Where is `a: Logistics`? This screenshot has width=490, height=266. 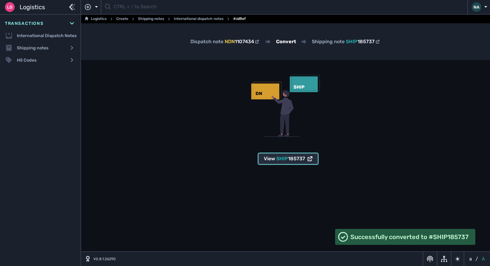 a: Logistics is located at coordinates (96, 19).